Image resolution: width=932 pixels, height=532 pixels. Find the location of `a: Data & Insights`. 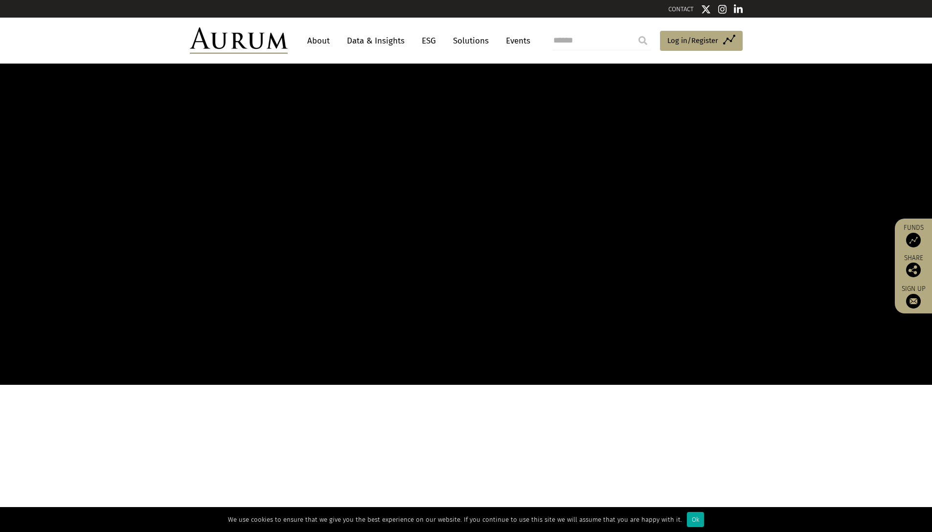

a: Data & Insights is located at coordinates (376, 41).